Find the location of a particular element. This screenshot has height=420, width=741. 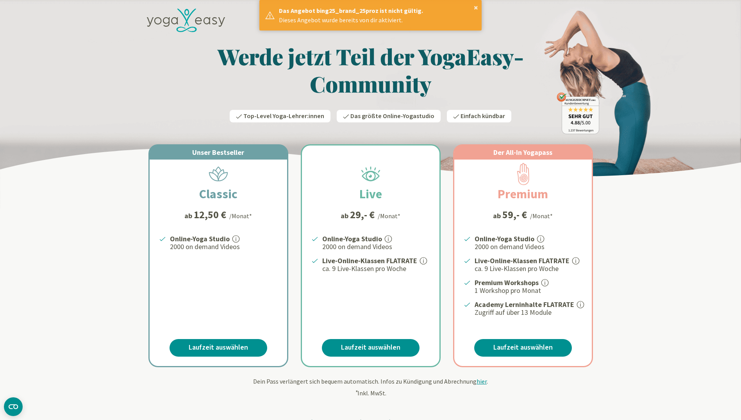

span: Der All-In Yogapass is located at coordinates (523, 152).